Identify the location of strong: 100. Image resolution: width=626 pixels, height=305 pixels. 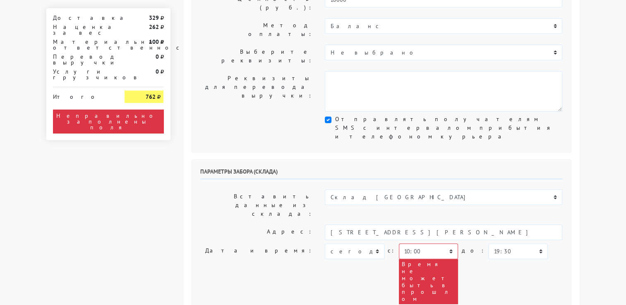
(153, 42).